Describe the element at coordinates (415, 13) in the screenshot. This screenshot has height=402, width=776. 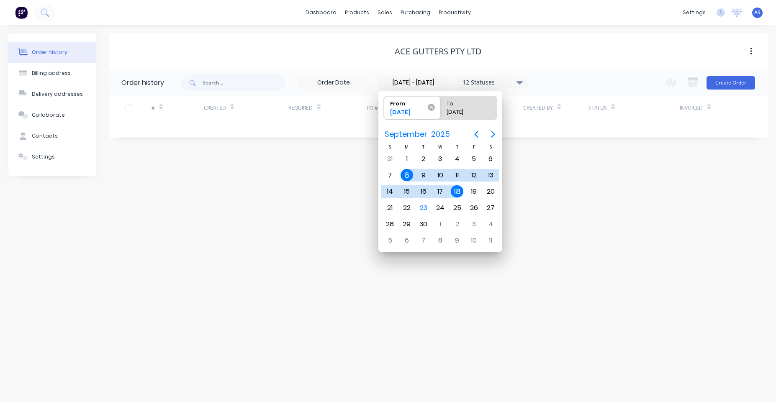
I see `div: purchasing` at that location.